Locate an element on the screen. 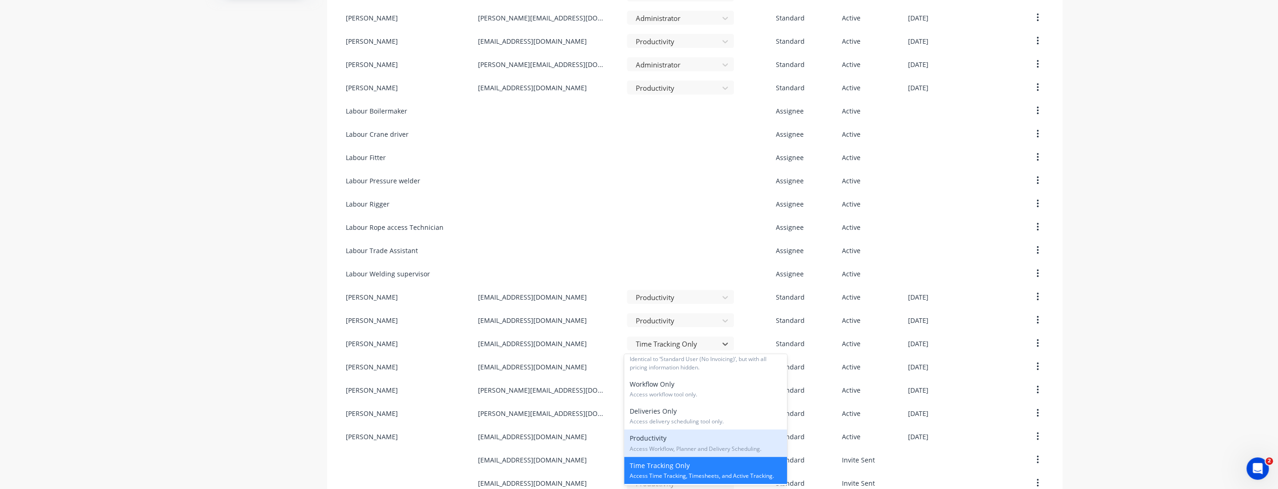  div: Labour Welding supervisor is located at coordinates (388, 274).